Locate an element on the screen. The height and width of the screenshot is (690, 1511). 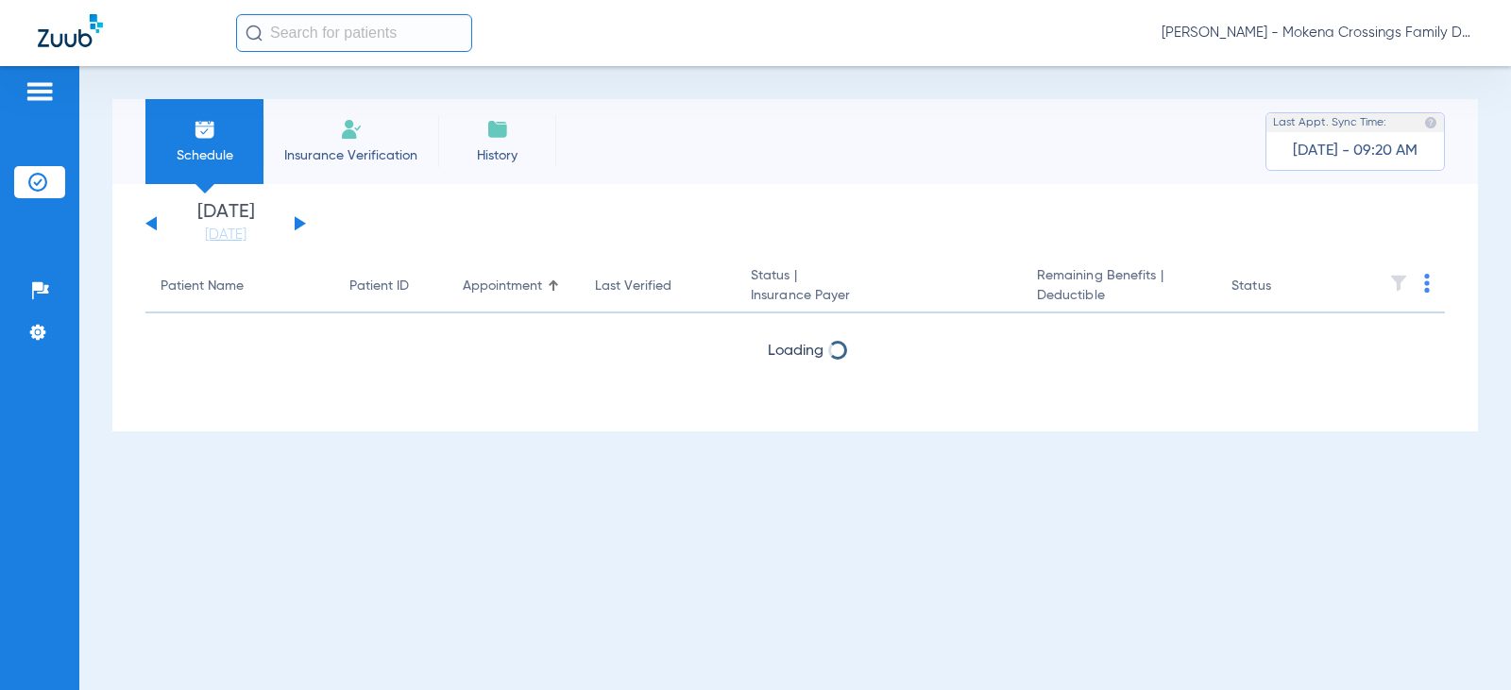
th: Status | is located at coordinates (878, 287).